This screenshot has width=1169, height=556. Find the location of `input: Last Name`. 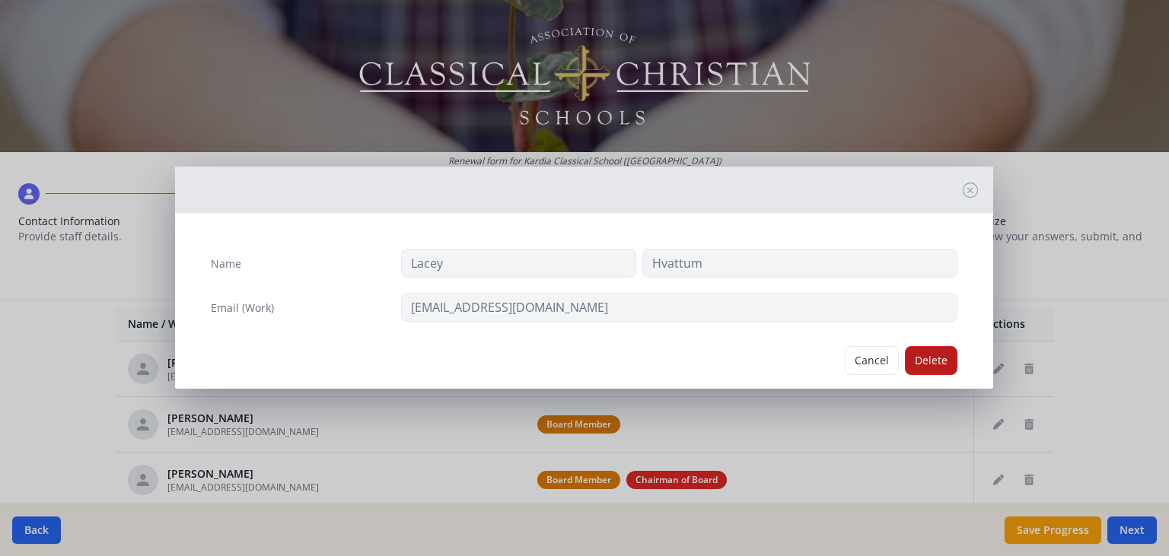

input: Last Name is located at coordinates (800, 263).